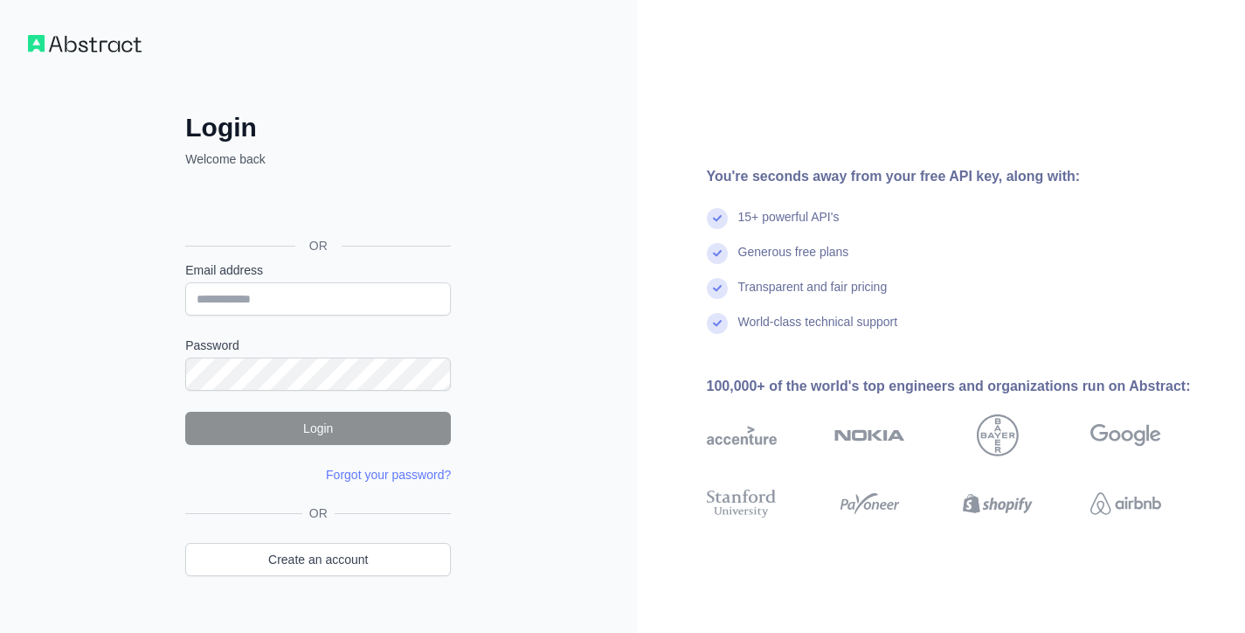 This screenshot has height=633, width=1245. What do you see at coordinates (998, 435) in the screenshot?
I see `img: bayer` at bounding box center [998, 435].